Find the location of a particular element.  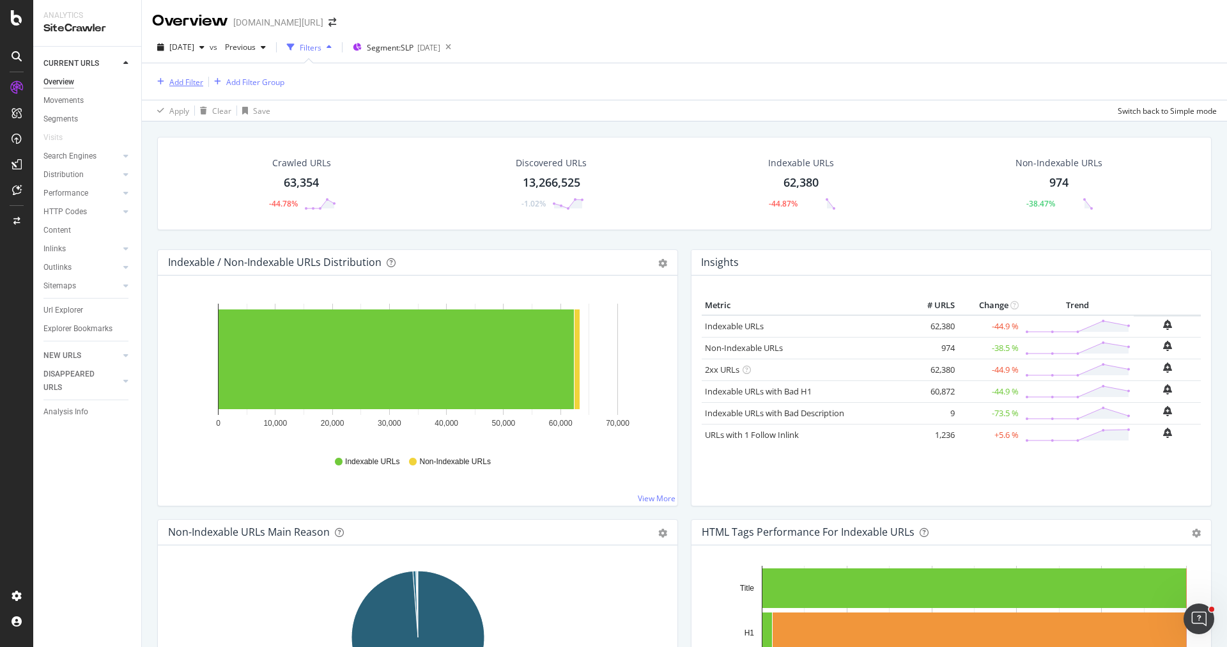

button: Switch back to Simple mode is located at coordinates (1164, 111).